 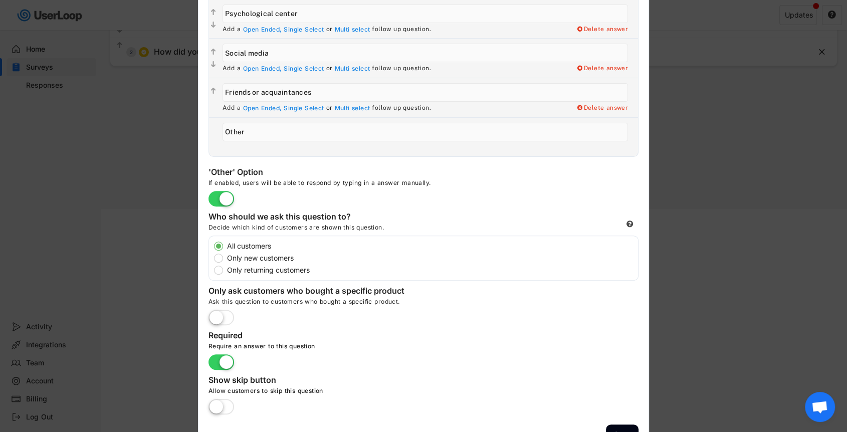 What do you see at coordinates (309, 336) in the screenshot?
I see `div: Required` at bounding box center [309, 336].